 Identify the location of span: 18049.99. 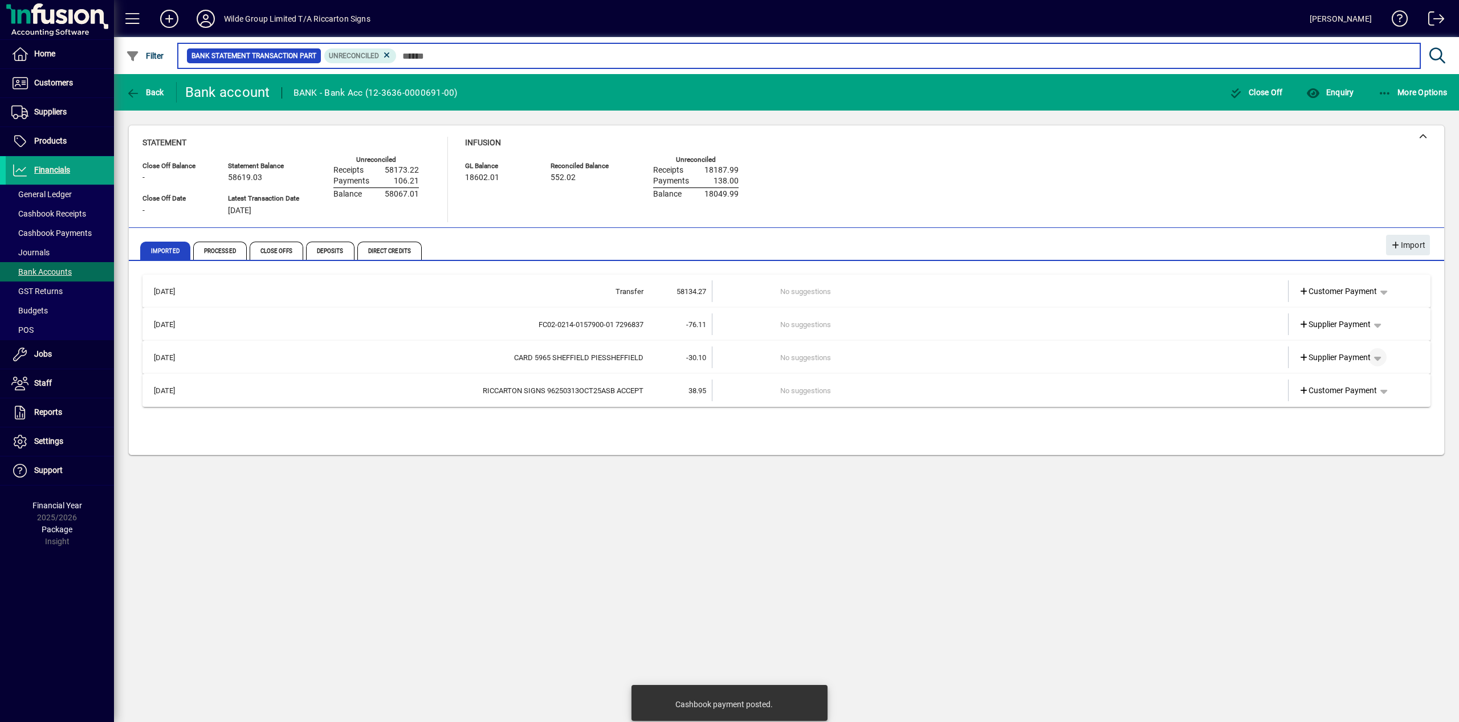
(721, 194).